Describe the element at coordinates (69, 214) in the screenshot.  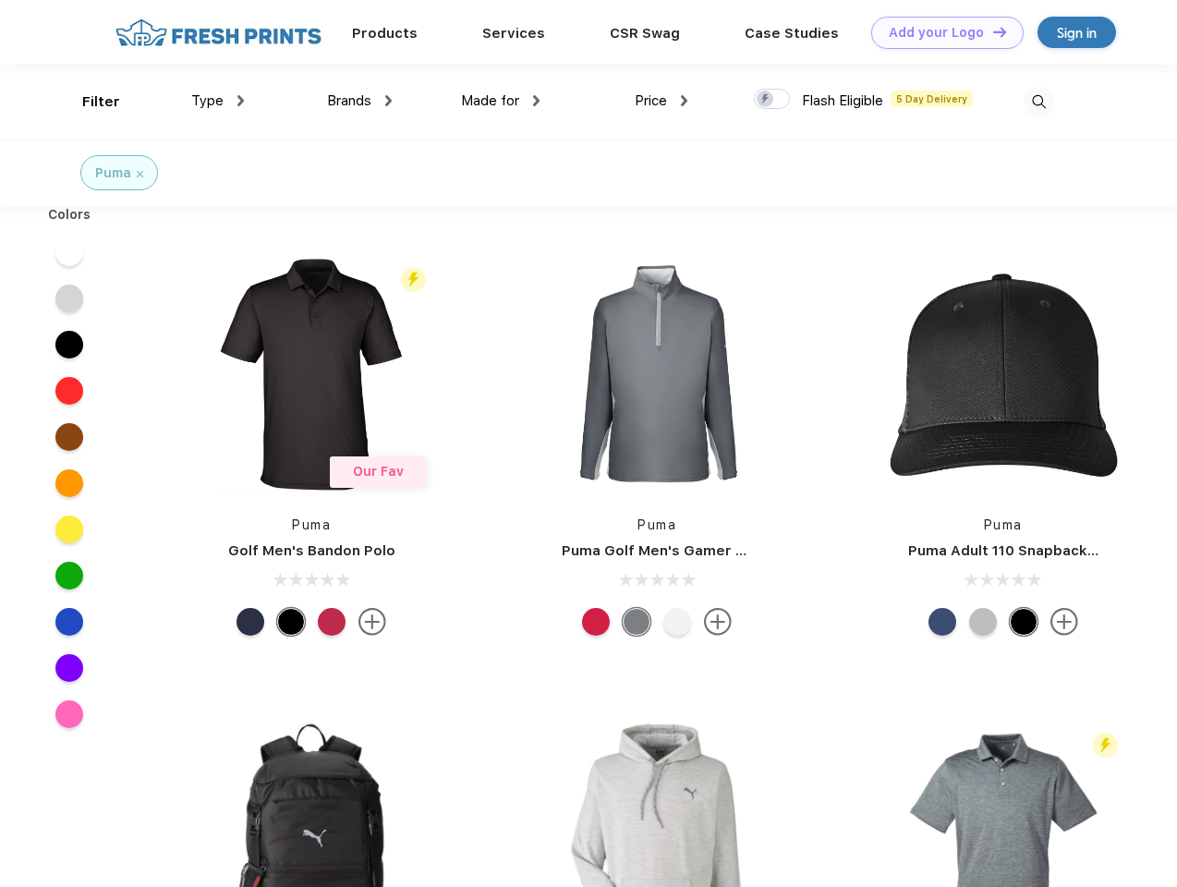
I see `div: Colors` at that location.